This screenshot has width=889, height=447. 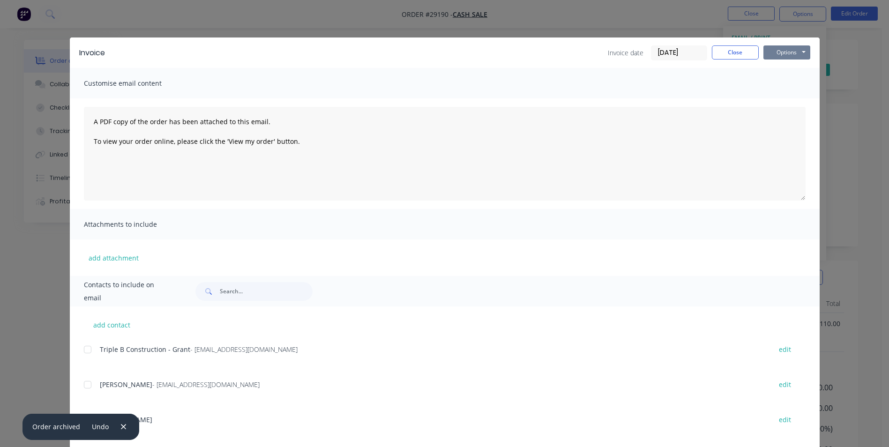 What do you see at coordinates (56, 427) in the screenshot?
I see `div: Order archived` at bounding box center [56, 427].